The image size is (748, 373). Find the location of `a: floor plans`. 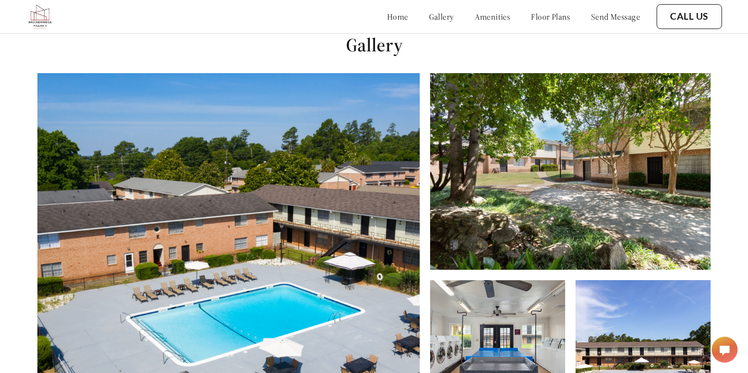

a: floor plans is located at coordinates (550, 17).